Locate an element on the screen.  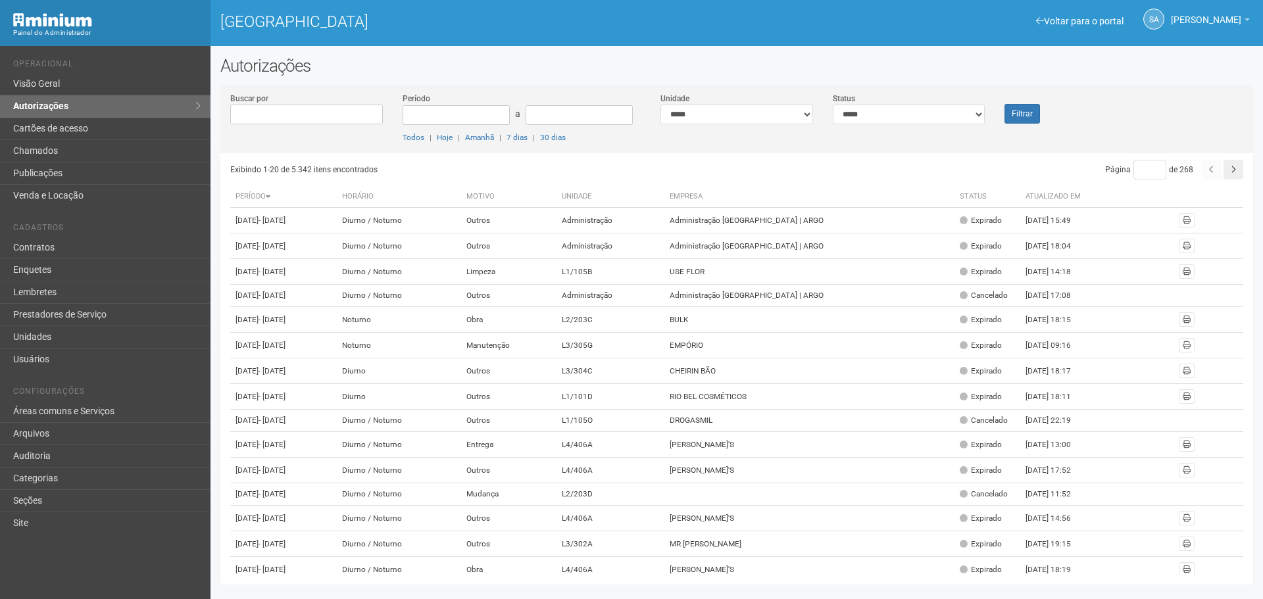
td: L3/304C is located at coordinates (610, 371).